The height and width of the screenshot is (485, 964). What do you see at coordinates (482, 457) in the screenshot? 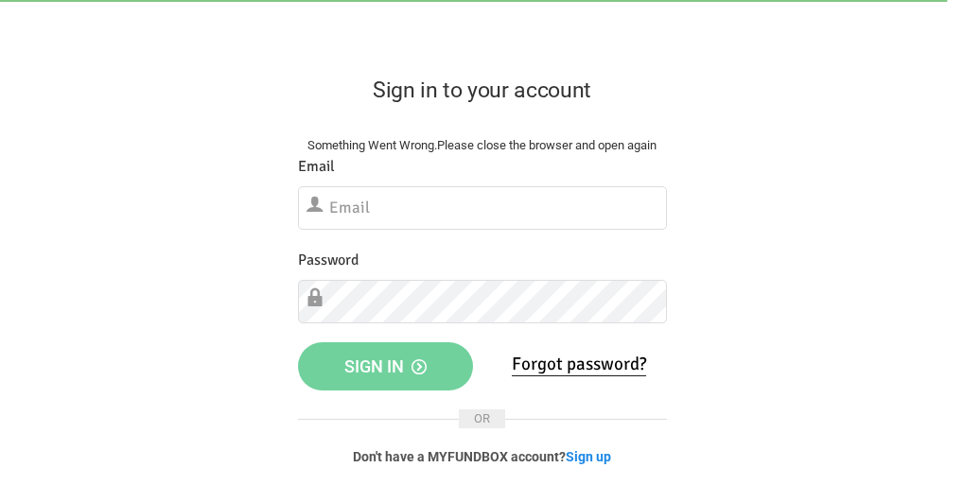
I see `p: Don't have a MYFUNDBOX account?` at bounding box center [482, 457].